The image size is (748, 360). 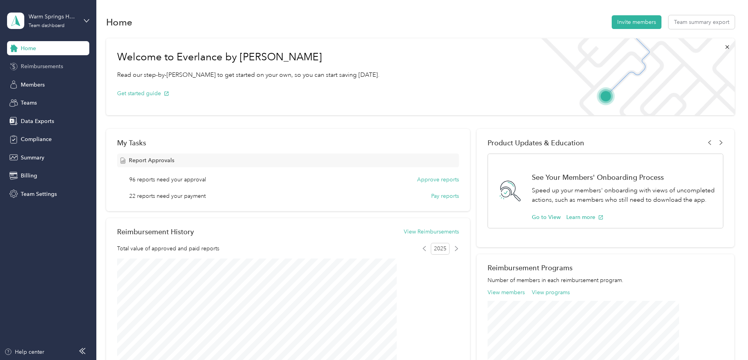 I want to click on span: Report Approvals, so click(x=152, y=160).